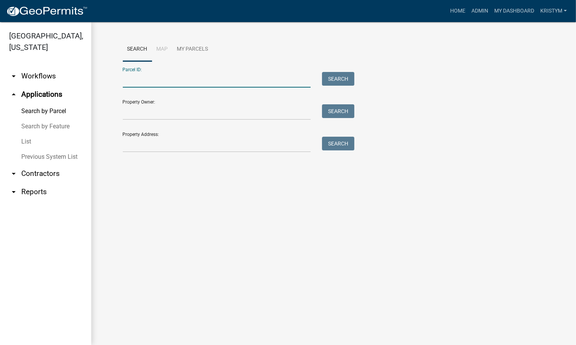  What do you see at coordinates (137, 49) in the screenshot?
I see `a: Search` at bounding box center [137, 49].